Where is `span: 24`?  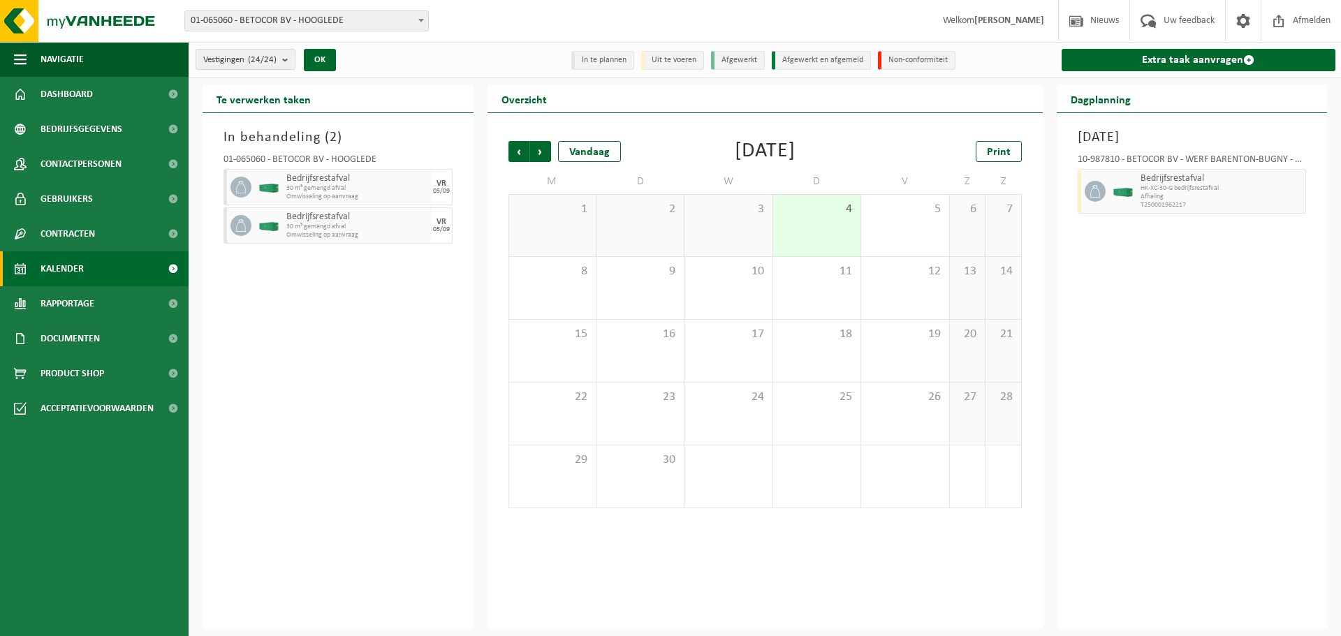 span: 24 is located at coordinates (728, 397).